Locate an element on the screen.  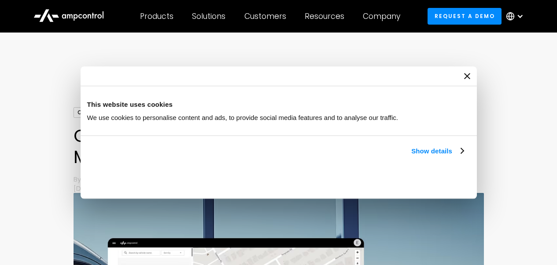
h1: Comparing the Best EV Charging Software for Managing Charging Sites is located at coordinates (279, 147).